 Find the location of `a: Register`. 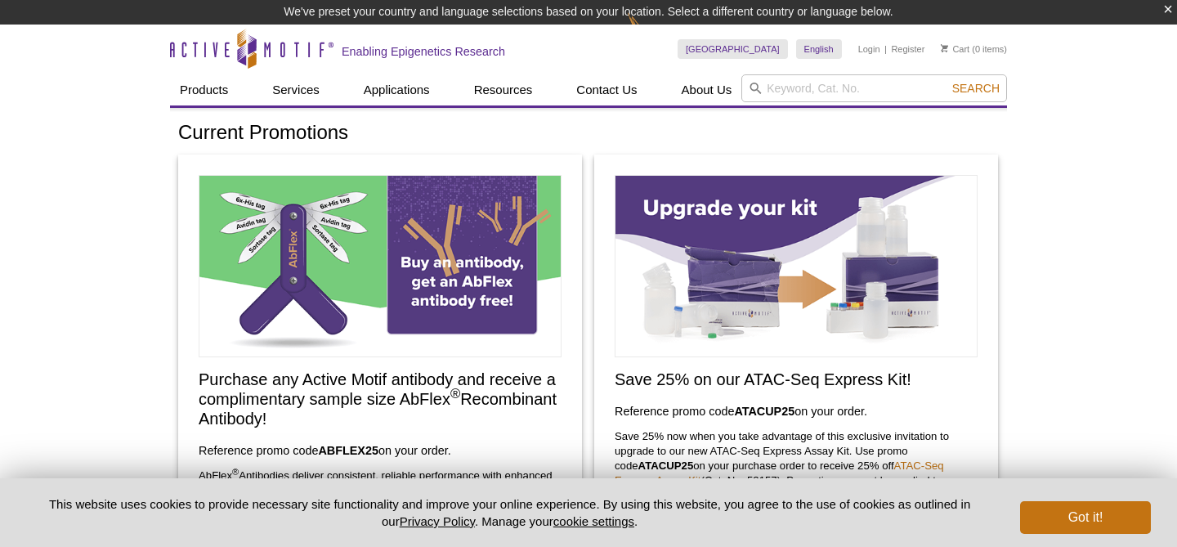

a: Register is located at coordinates (907, 49).